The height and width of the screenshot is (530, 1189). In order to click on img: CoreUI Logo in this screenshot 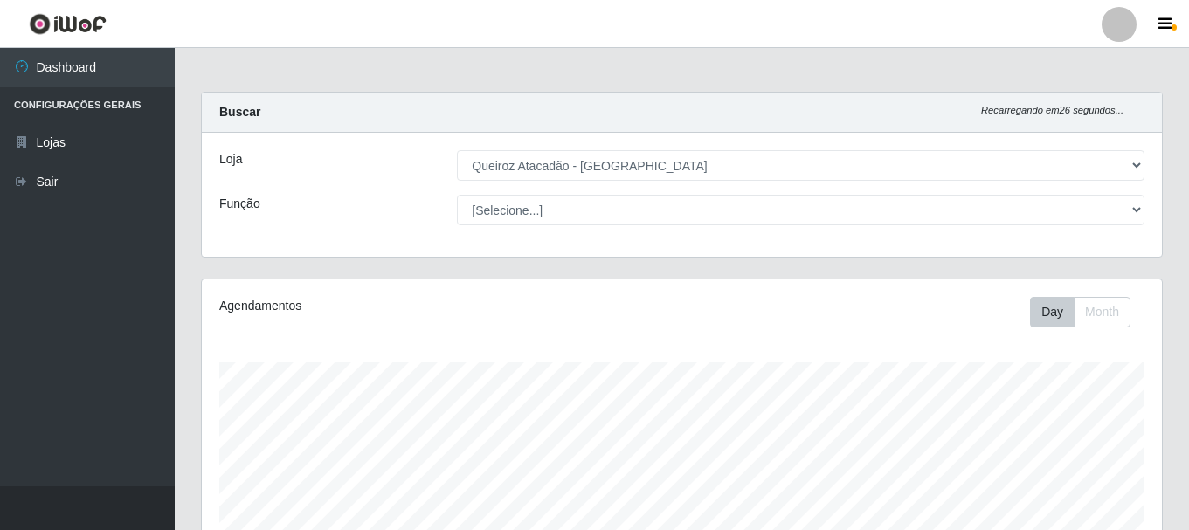, I will do `click(67, 24)`.